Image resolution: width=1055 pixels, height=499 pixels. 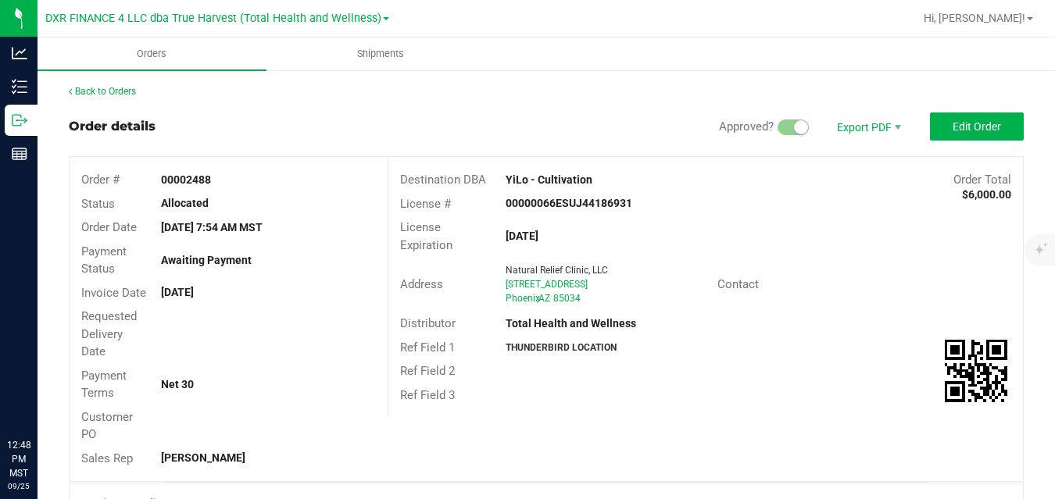 I want to click on span: Contact, so click(x=737, y=284).